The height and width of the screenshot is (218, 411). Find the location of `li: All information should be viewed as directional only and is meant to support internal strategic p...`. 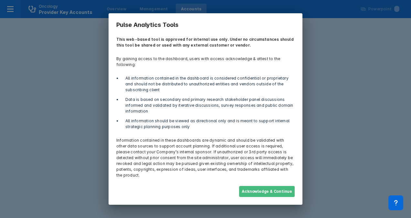

li: All information should be viewed as directional only and is meant to support internal strategic p... is located at coordinates (208, 124).